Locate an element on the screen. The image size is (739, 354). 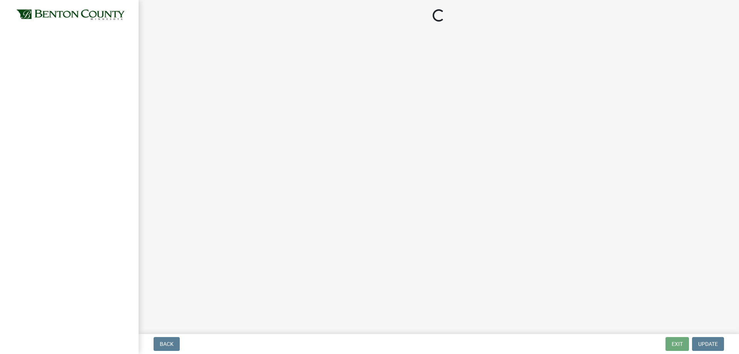
button: Back is located at coordinates (167, 344).